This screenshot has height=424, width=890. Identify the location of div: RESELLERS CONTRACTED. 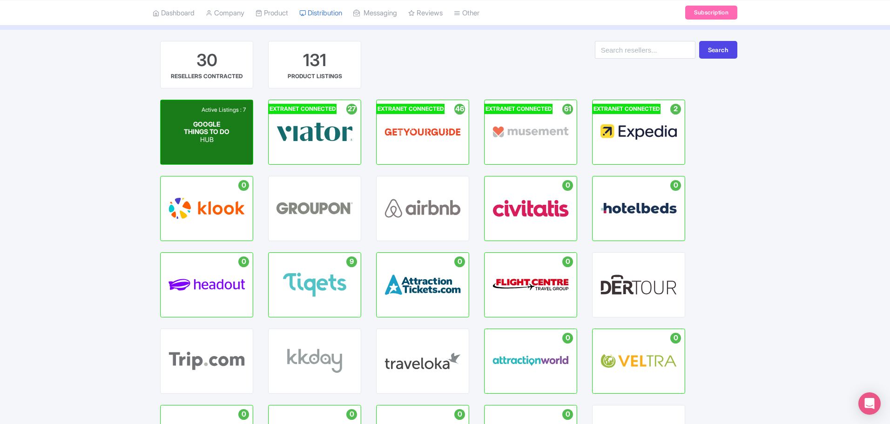
(207, 76).